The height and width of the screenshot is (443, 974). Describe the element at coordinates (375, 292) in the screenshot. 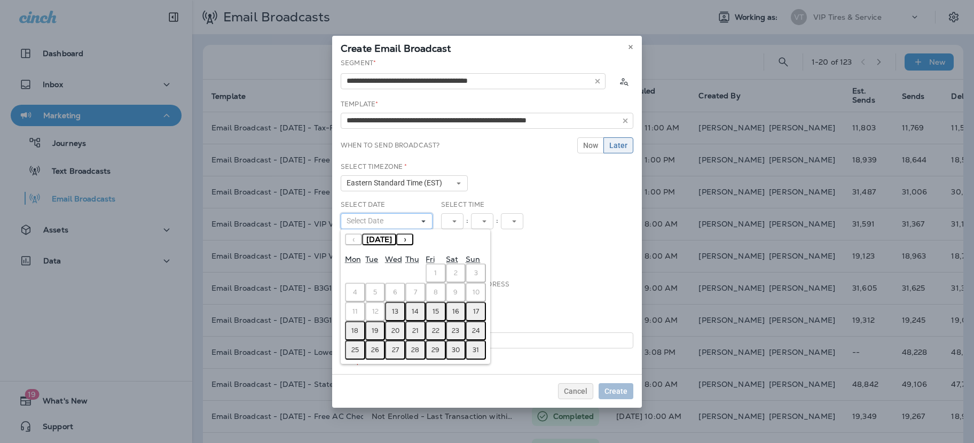

I see `abbr: August 5, 2025` at that location.